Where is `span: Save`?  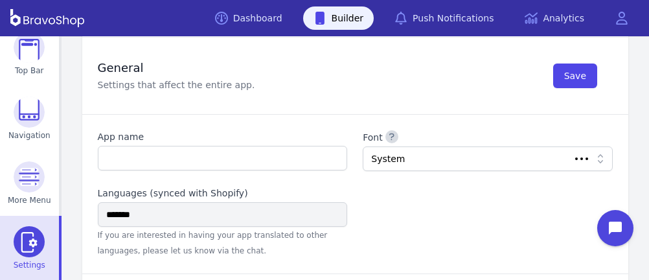 span: Save is located at coordinates (575, 76).